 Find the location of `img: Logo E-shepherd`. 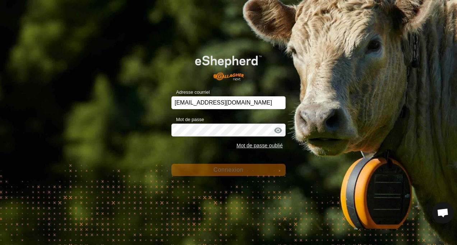

img: Logo E-shepherd is located at coordinates (229, 65).